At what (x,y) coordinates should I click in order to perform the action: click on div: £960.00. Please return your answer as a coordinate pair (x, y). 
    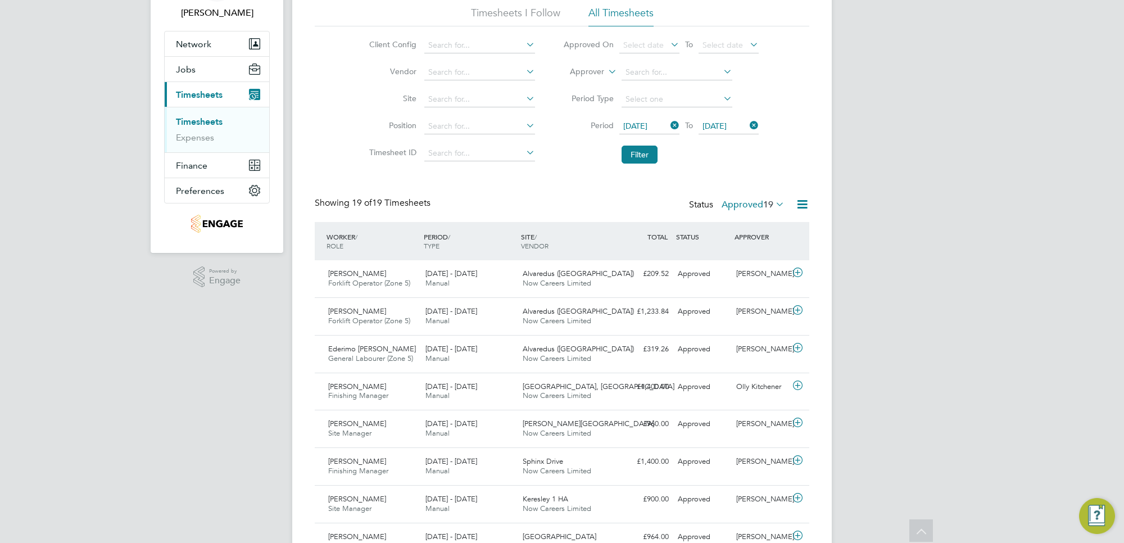
    Looking at the image, I should click on (644, 424).